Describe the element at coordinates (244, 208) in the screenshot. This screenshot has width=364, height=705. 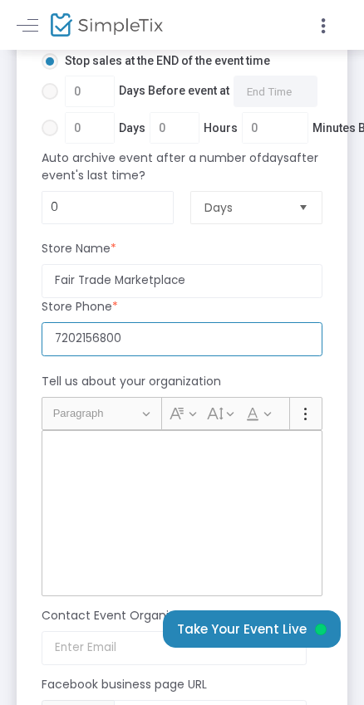
I see `span: Days` at that location.